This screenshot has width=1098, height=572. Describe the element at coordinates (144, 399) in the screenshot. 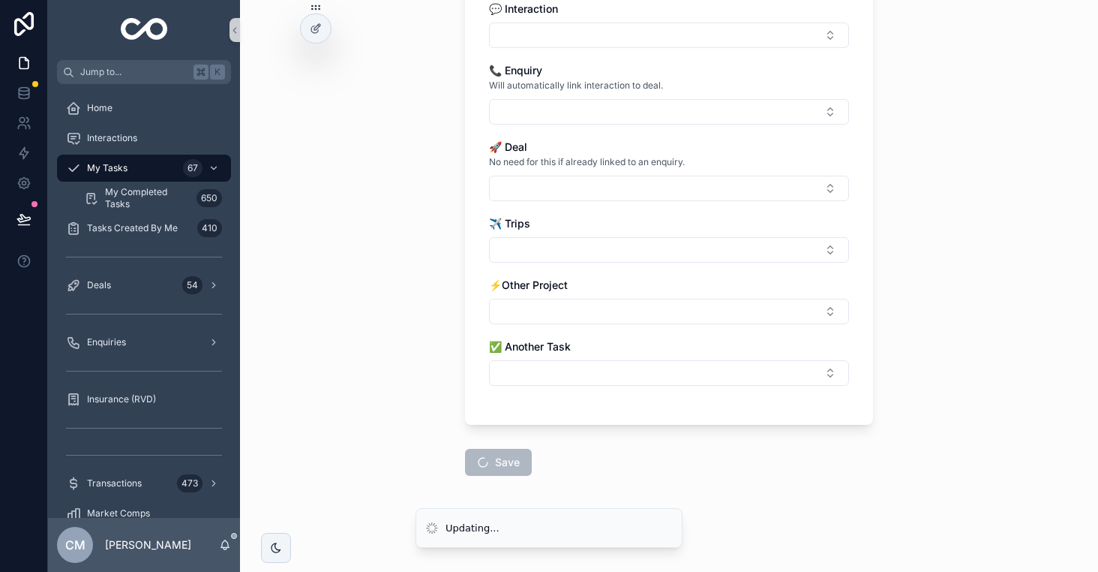

I see `a: Insurance (RVD)` at that location.